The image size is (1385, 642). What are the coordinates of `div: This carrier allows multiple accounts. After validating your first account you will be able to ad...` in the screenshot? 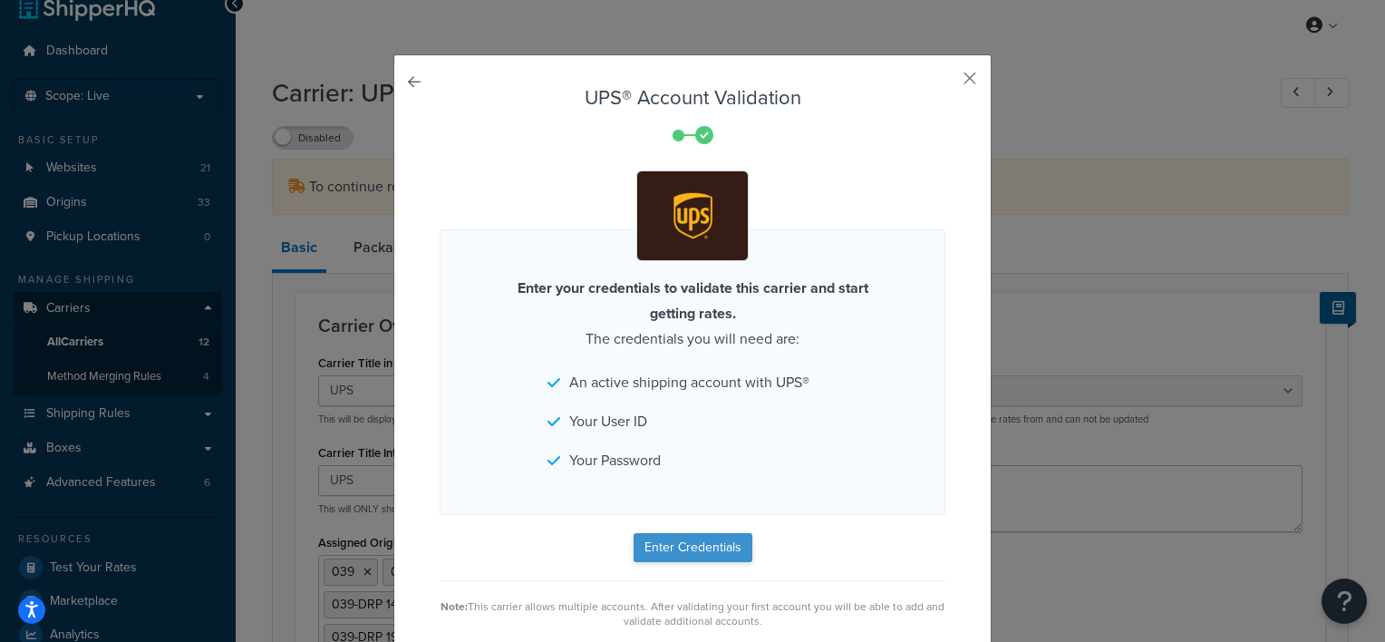 It's located at (693, 614).